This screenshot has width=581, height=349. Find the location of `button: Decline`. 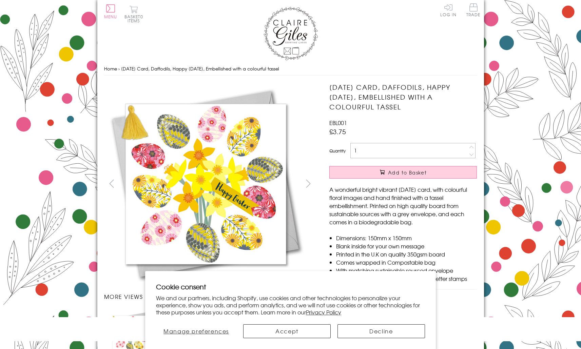

button: Decline is located at coordinates (381, 331).